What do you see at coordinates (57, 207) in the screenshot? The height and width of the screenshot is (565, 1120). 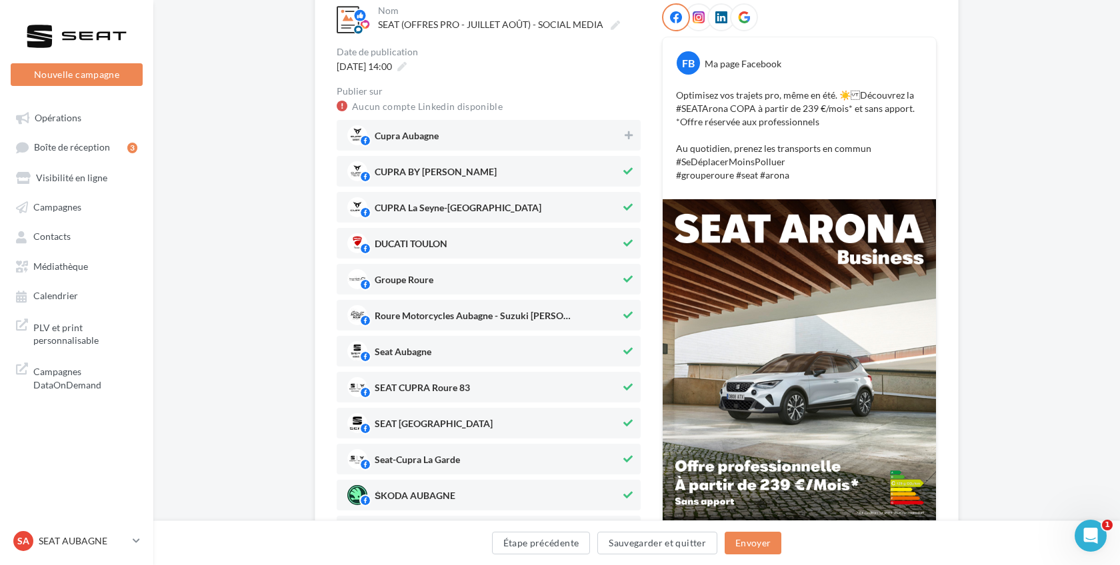 I see `span: Campagnes` at bounding box center [57, 207].